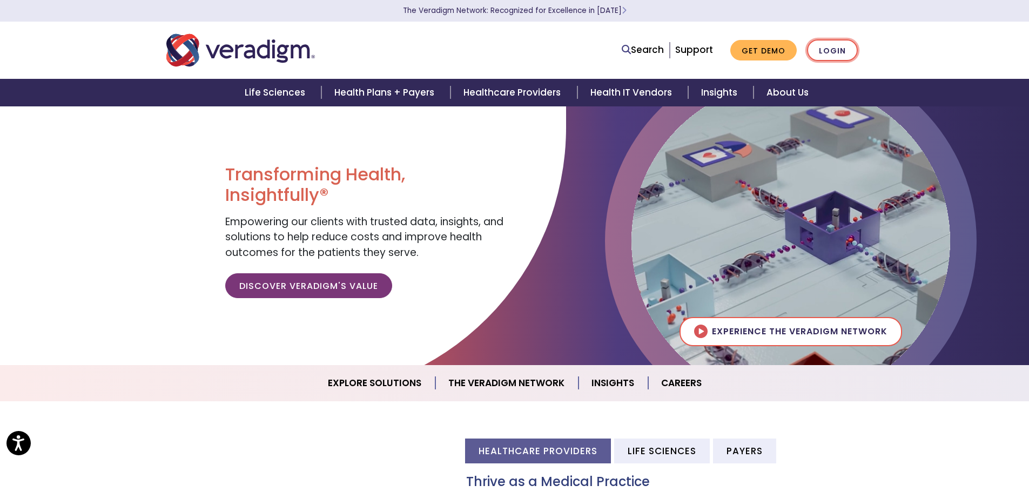 This screenshot has height=492, width=1029. I want to click on a: Explore Solutions, so click(375, 383).